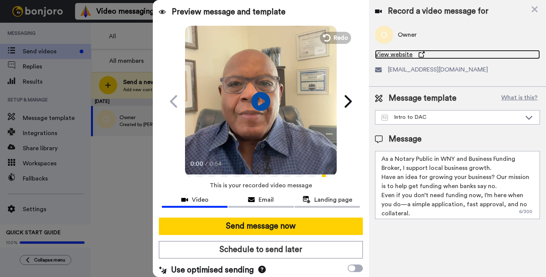 This screenshot has height=277, width=546. I want to click on div: Intro to DAC, so click(451, 117).